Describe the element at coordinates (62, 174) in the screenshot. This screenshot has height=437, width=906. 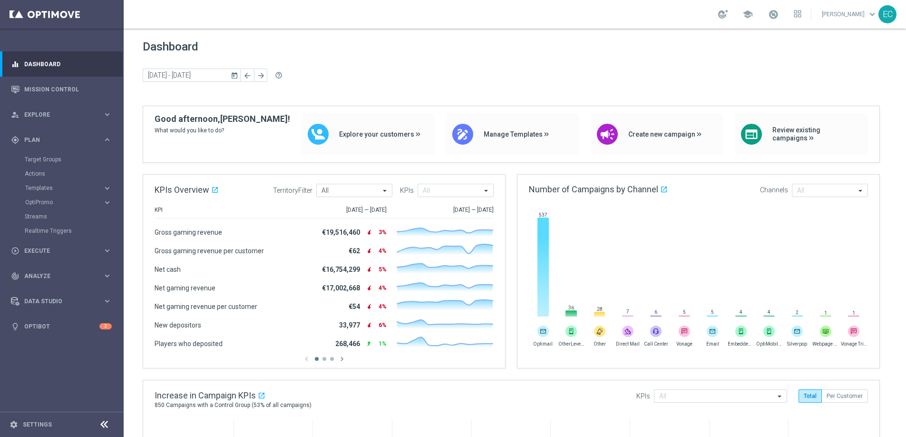
I see `a: Actions` at that location.